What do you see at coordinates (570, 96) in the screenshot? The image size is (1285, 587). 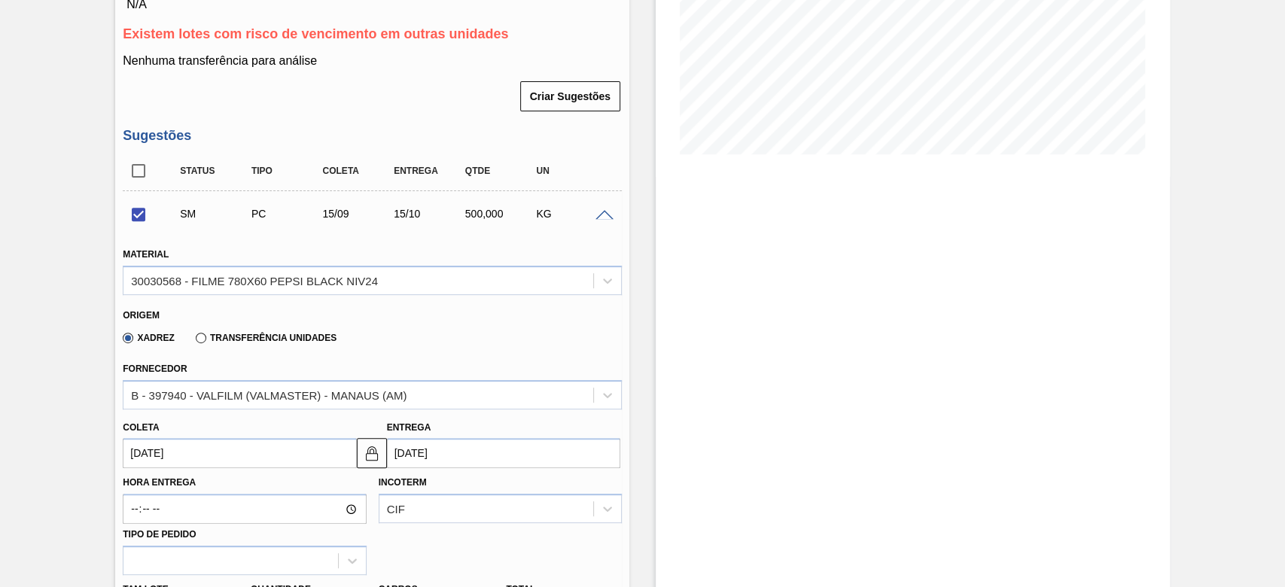 I see `button: Criar Sugestões` at bounding box center [570, 96].